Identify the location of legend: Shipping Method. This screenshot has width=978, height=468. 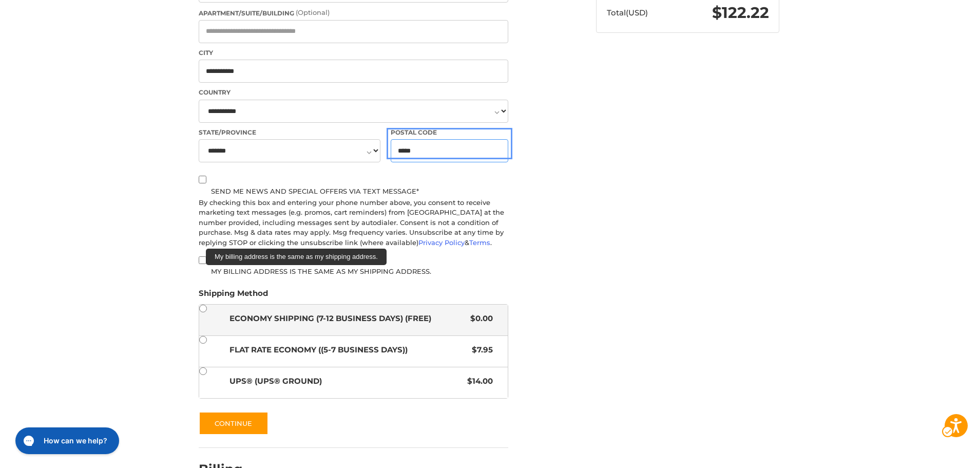
(233, 296).